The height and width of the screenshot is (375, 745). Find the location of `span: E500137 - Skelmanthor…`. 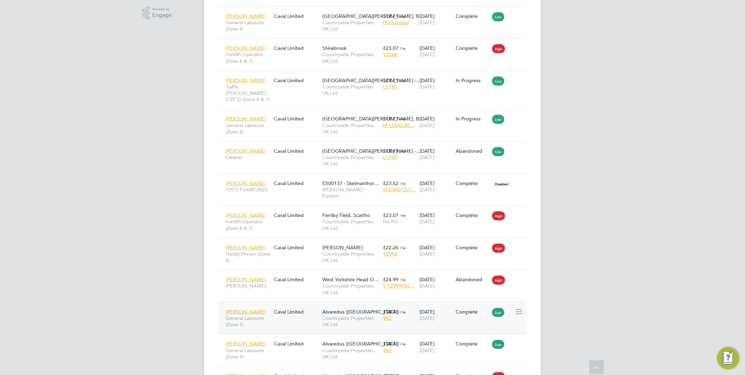

span: E500137 - Skelmanthor… is located at coordinates (351, 183).